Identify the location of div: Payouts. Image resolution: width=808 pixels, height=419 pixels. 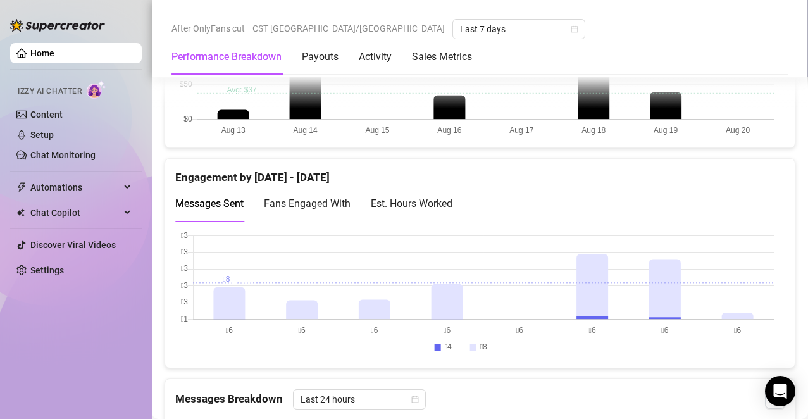
(320, 57).